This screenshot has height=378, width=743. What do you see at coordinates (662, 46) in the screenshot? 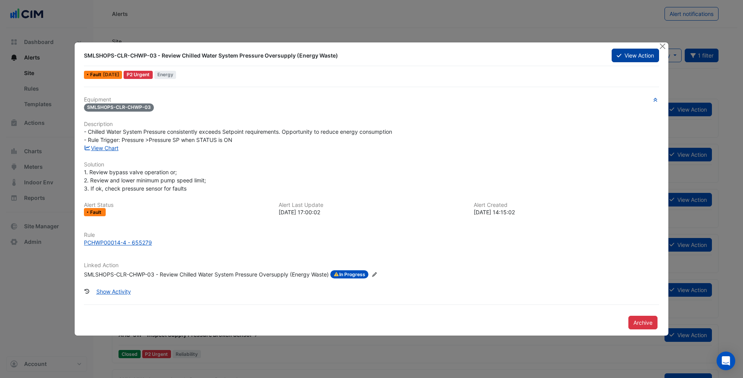
I see `button: Close` at bounding box center [662, 46].